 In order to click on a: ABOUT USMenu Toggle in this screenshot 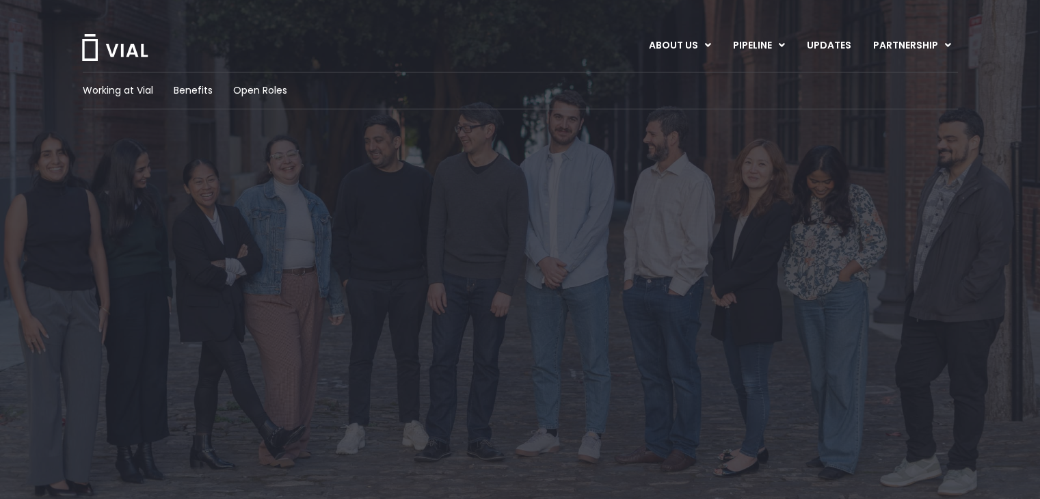, I will do `click(680, 46)`.